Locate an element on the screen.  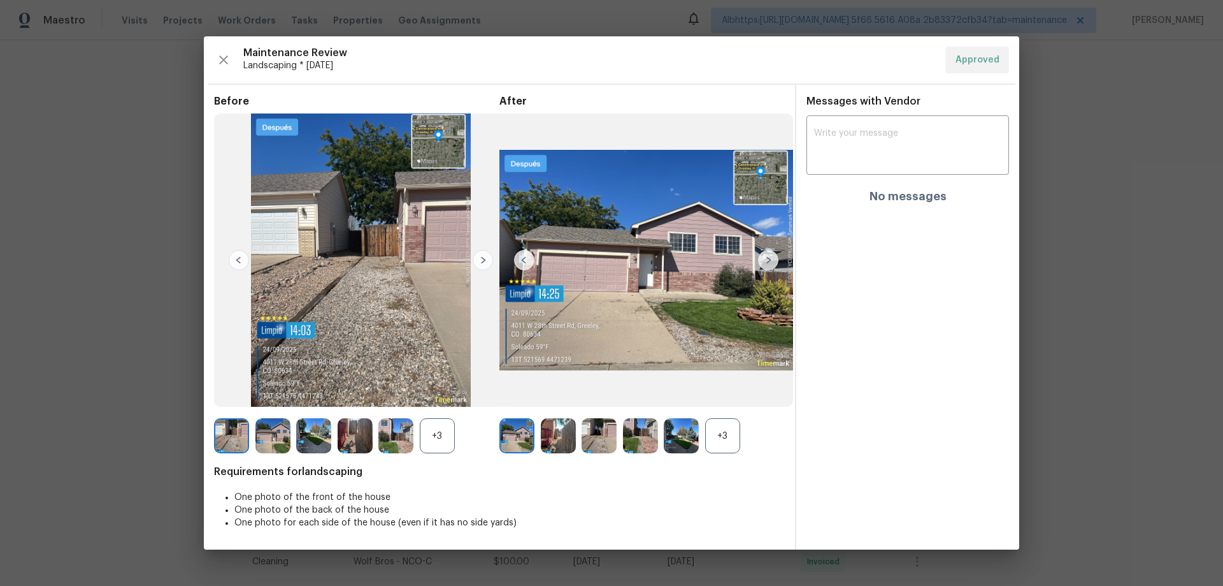
li: One photo for each side of the house (even if it has no side yards) is located at coordinates (510, 522).